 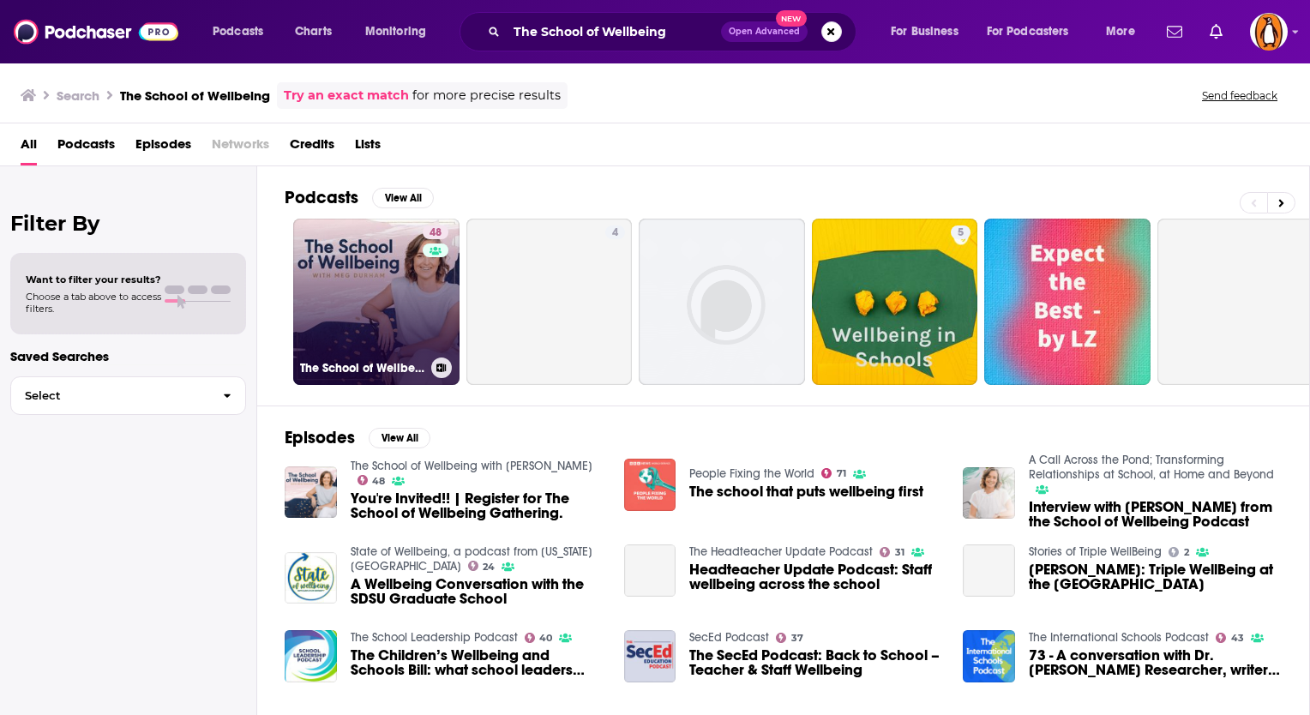 I want to click on button: Show profile menu, so click(x=1268, y=32).